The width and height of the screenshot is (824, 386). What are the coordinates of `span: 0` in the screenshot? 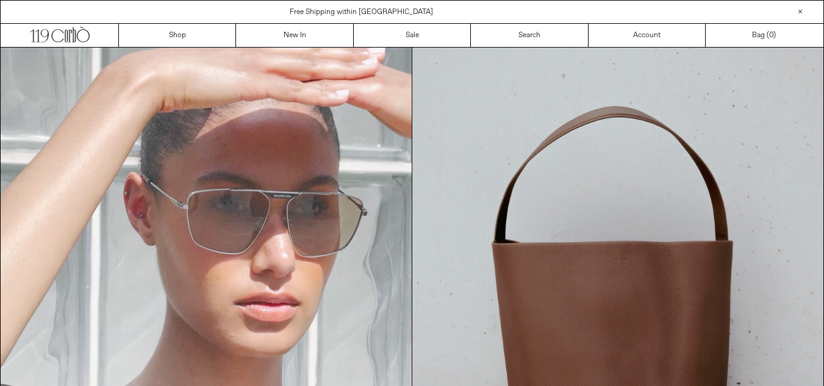 It's located at (771, 35).